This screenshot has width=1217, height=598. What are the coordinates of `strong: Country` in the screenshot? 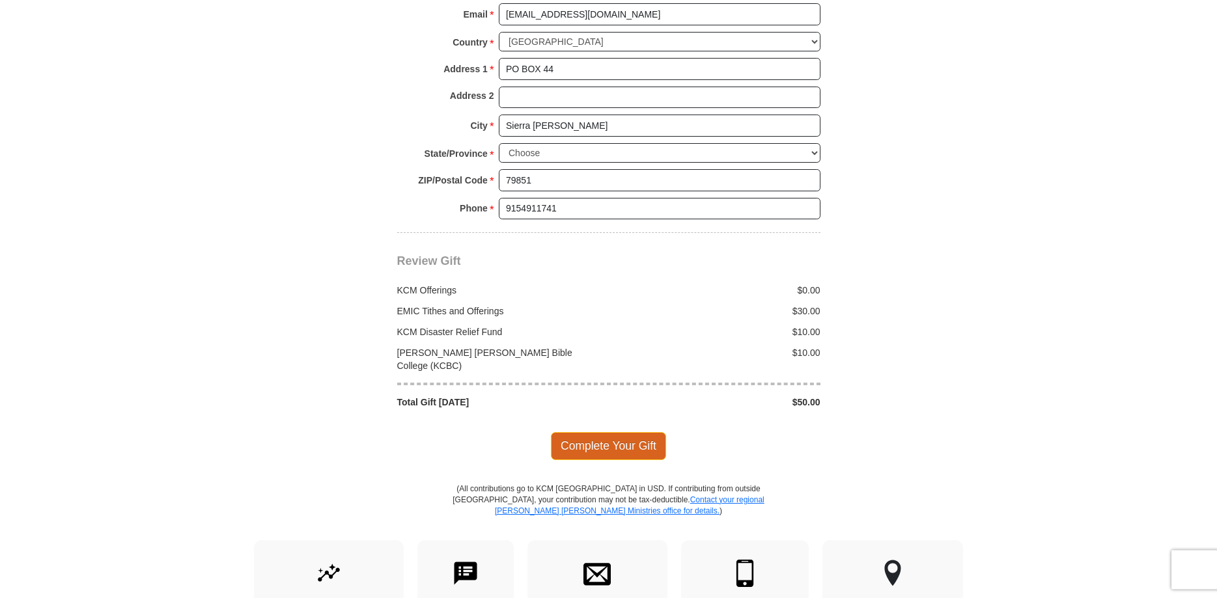 It's located at (470, 42).